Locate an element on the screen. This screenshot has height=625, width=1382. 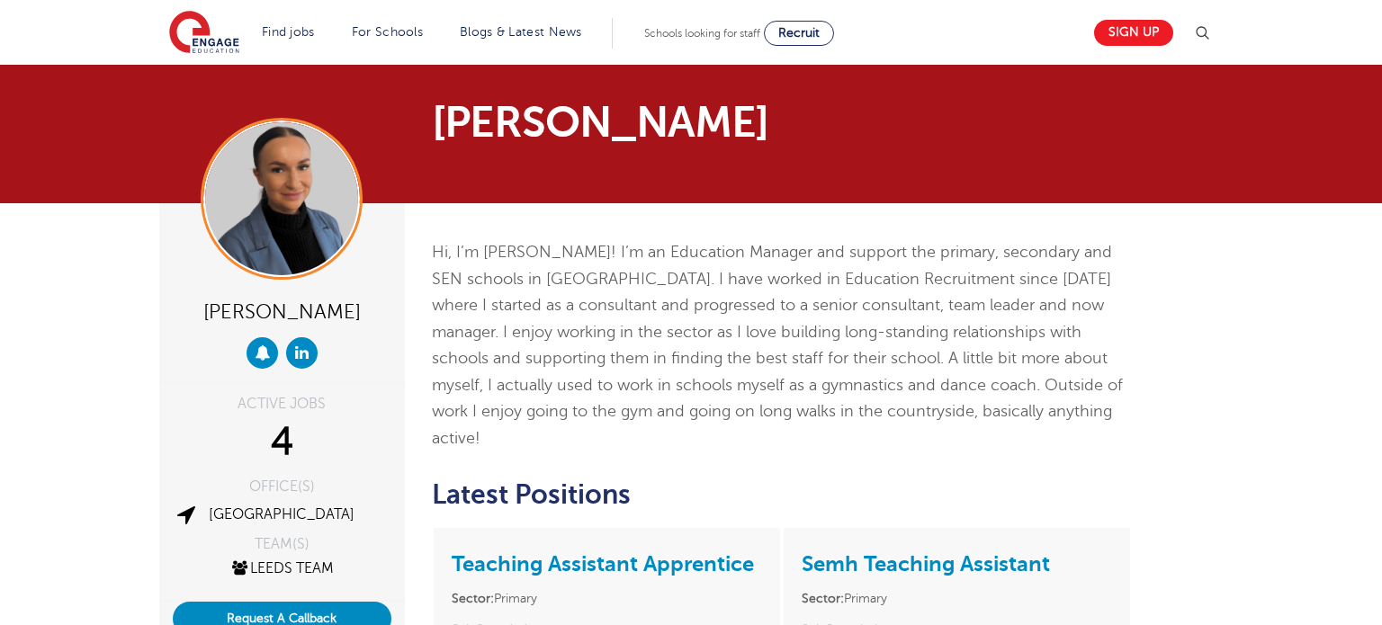
a: Blogs & Latest News is located at coordinates (521, 31).